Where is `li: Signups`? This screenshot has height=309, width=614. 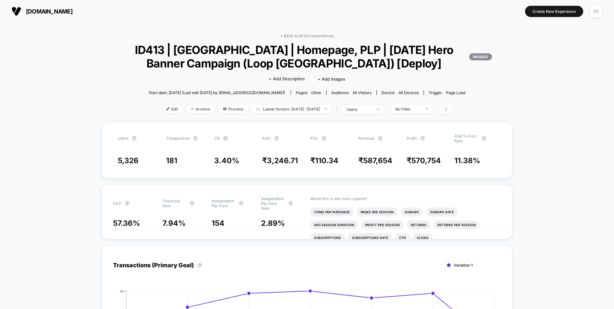
li: Signups is located at coordinates (412, 212).